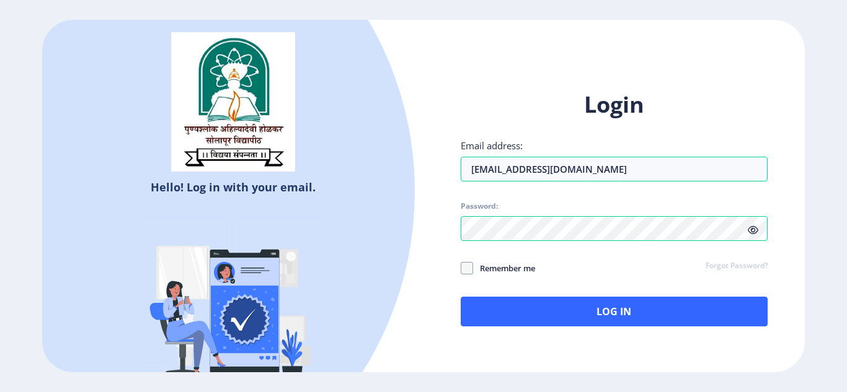  I want to click on label: Email address:, so click(492, 146).